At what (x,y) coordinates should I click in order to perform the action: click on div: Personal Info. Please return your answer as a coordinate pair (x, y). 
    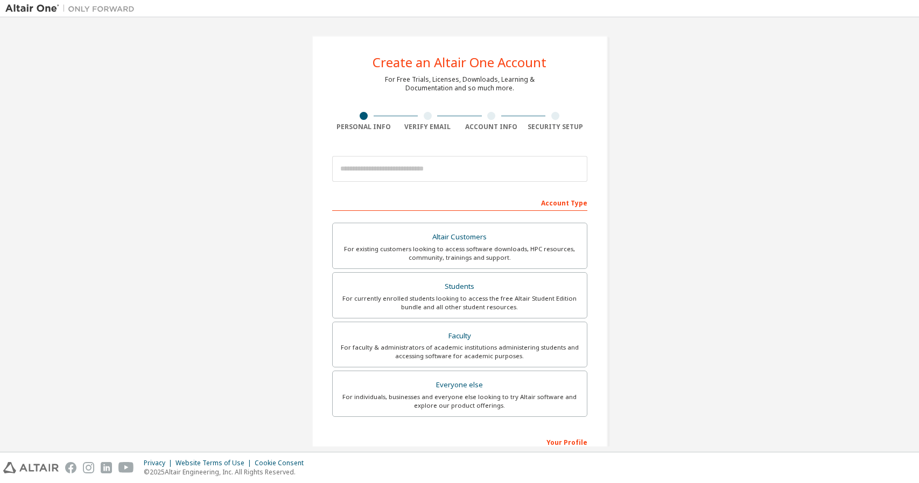
    Looking at the image, I should click on (364, 127).